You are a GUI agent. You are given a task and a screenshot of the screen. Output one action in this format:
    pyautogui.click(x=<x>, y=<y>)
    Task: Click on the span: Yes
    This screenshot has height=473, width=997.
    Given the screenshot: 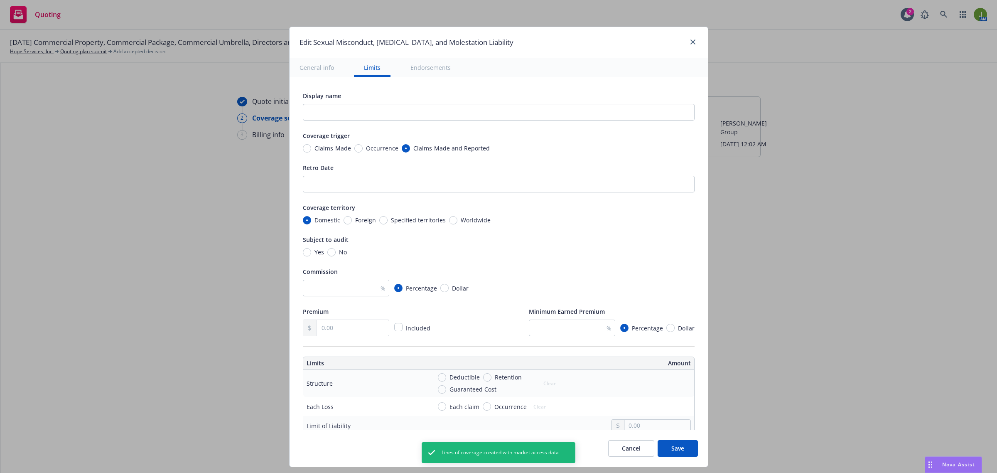 What is the action you would take?
    pyautogui.click(x=319, y=252)
    